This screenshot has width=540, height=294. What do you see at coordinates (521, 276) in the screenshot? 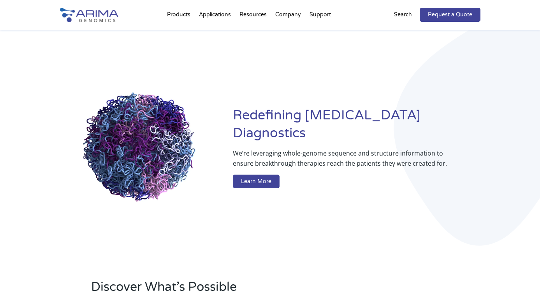
I see `div: Chat Widget` at bounding box center [521, 276].